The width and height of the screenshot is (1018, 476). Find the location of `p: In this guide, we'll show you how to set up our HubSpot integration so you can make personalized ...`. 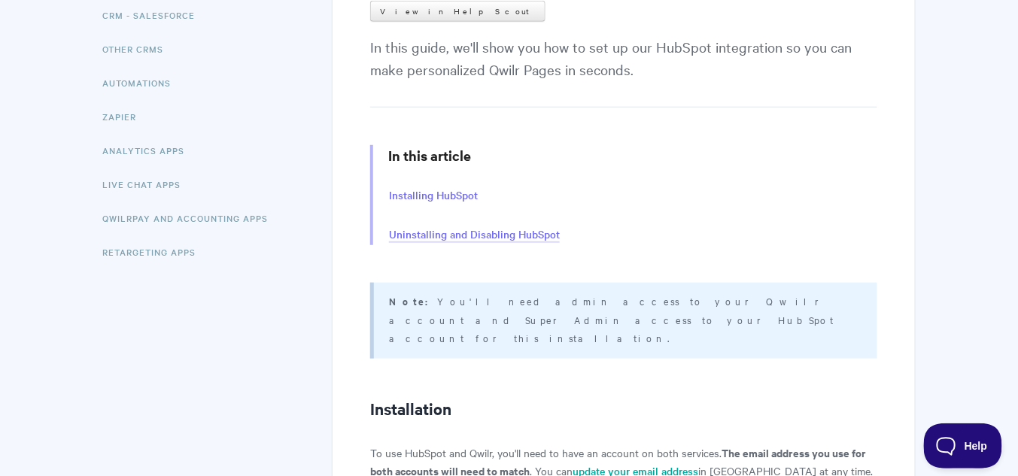

p: In this guide, we'll show you how to set up our HubSpot integration so you can make personalized ... is located at coordinates (623, 71).